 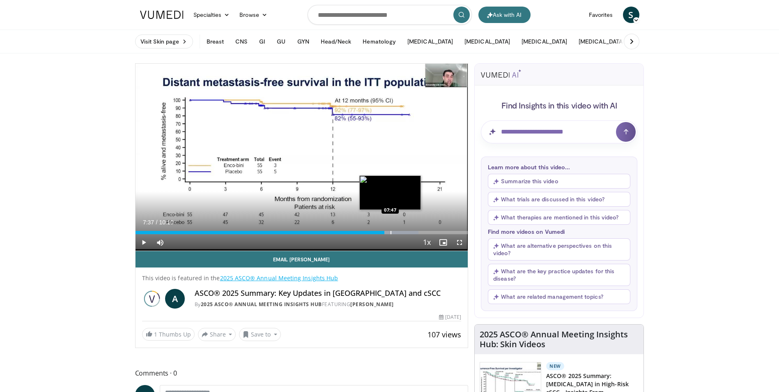 I want to click on a: 1 Thumbs Up, so click(x=168, y=334).